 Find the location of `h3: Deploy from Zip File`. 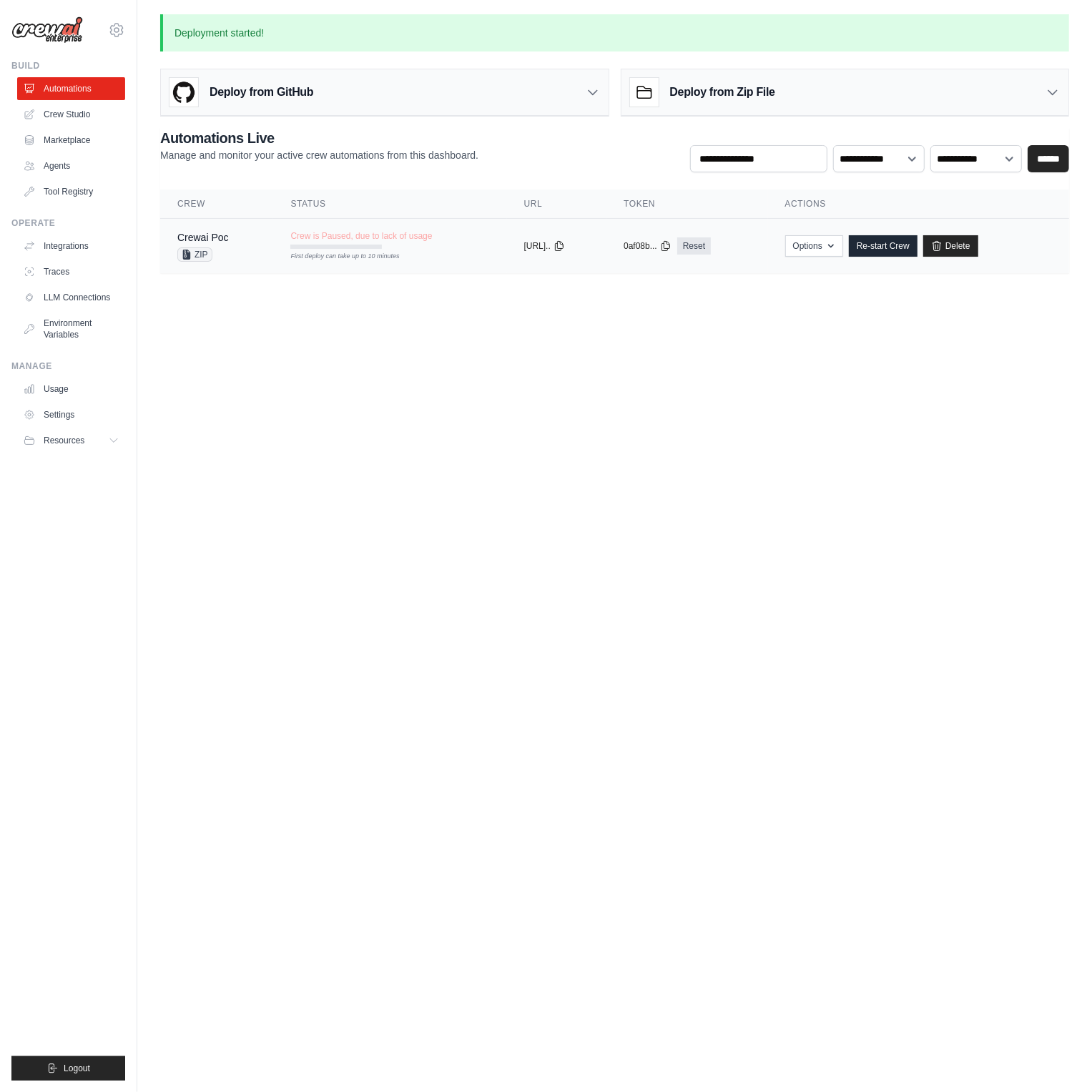

h3: Deploy from Zip File is located at coordinates (722, 93).